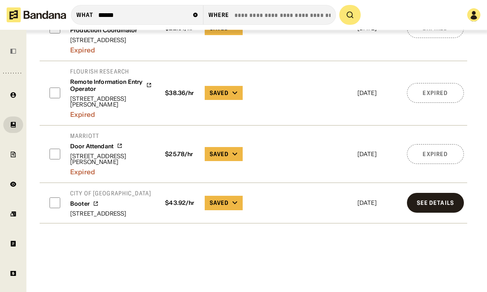 This screenshot has height=292, width=487. I want to click on div: Where, so click(219, 15).